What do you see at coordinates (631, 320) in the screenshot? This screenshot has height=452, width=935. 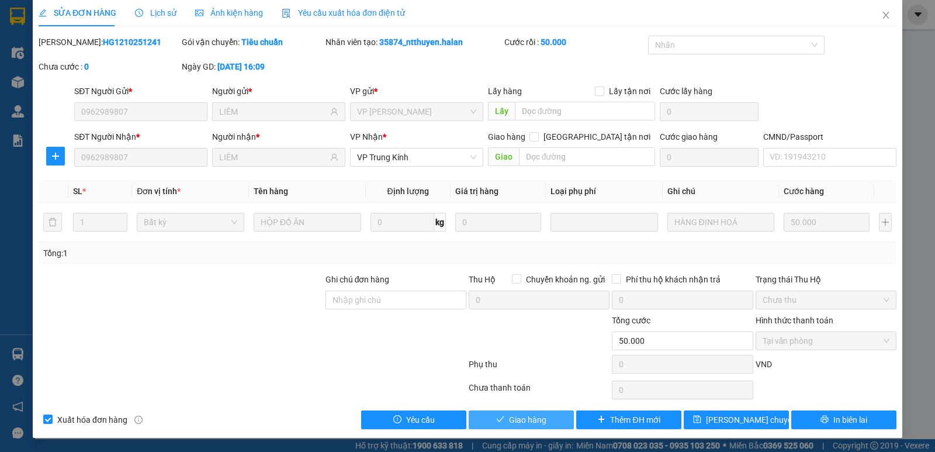 I see `span: Tổng cước` at bounding box center [631, 320].